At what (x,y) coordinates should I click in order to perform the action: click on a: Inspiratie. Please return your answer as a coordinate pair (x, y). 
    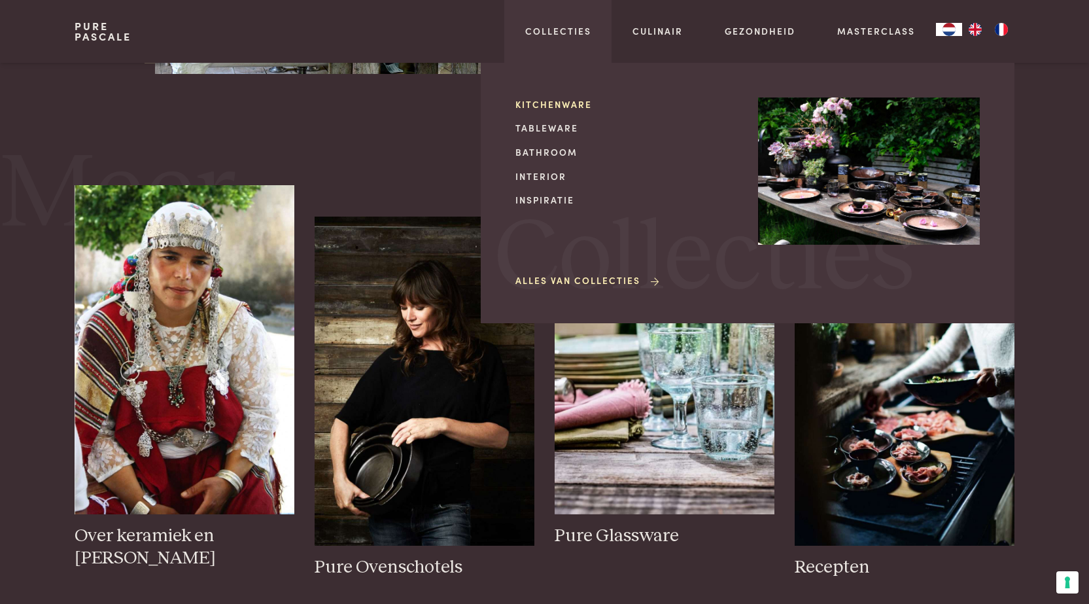
    Looking at the image, I should click on (626, 199).